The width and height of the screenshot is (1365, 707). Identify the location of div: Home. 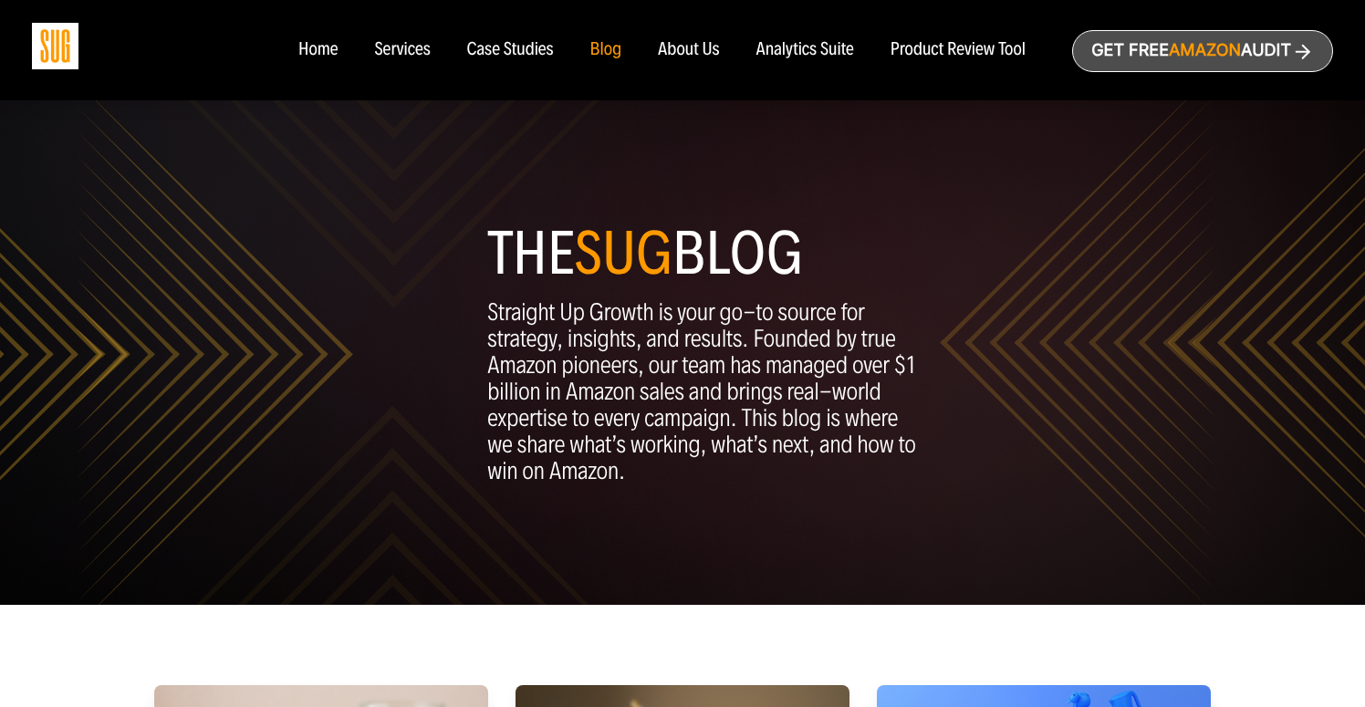
(318, 50).